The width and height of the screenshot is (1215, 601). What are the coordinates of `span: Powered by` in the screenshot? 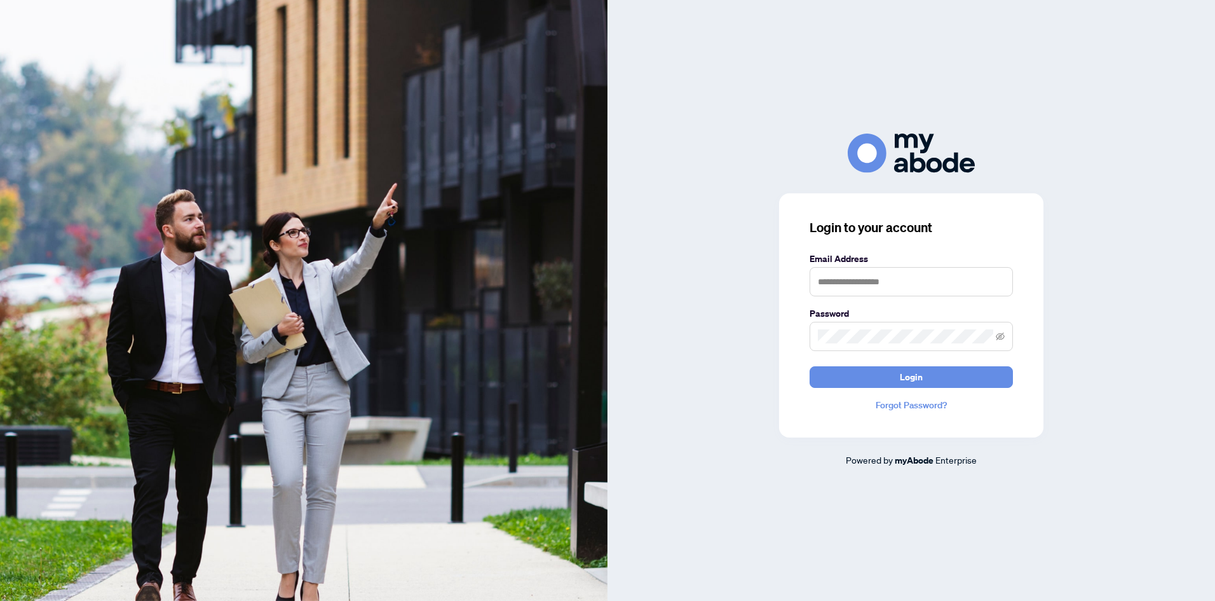 It's located at (870, 460).